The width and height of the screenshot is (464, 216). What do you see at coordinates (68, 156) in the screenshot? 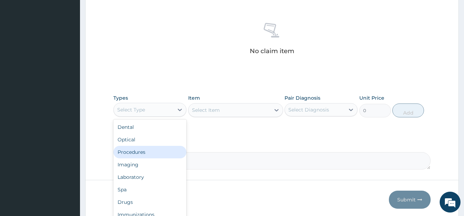
I see `textarea: Type your message and hit 'Enter'` at bounding box center [68, 156].